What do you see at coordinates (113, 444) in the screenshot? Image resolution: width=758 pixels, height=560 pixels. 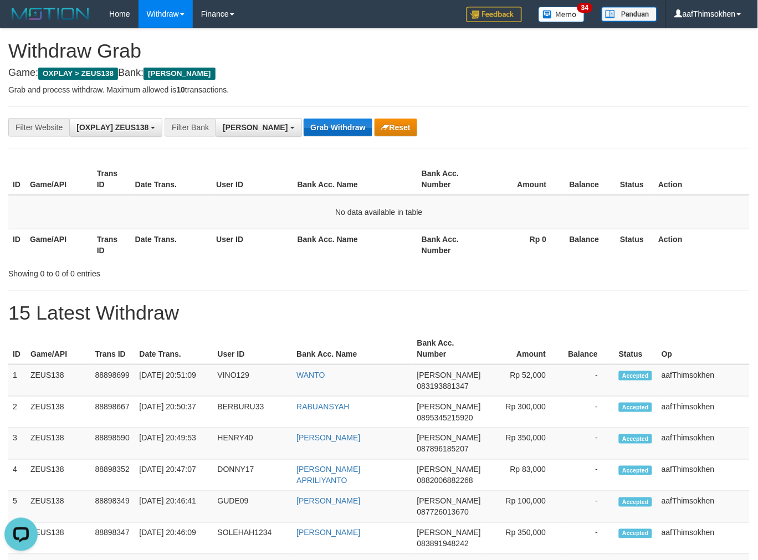 I see `td: 88898590` at bounding box center [113, 444].